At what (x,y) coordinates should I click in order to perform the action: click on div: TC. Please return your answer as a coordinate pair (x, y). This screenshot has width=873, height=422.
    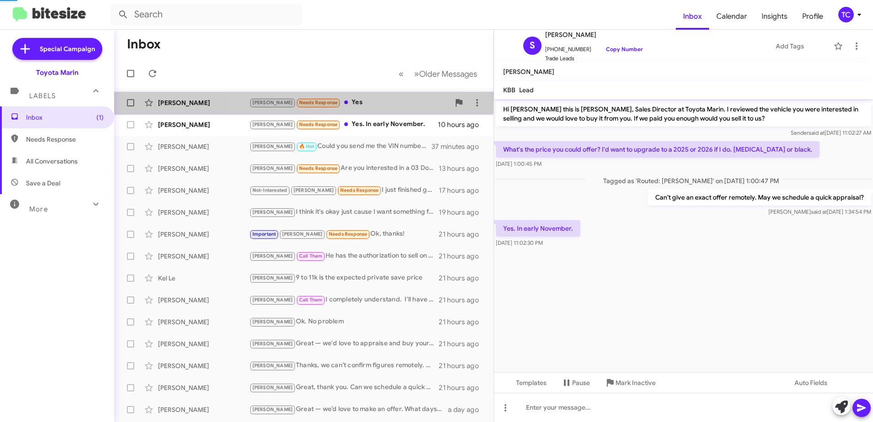
    Looking at the image, I should click on (846, 15).